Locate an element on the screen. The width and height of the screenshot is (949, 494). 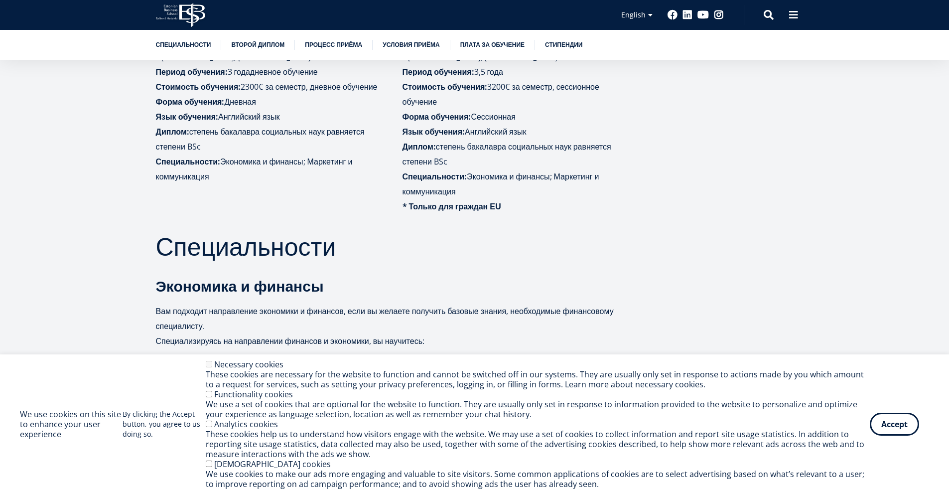
button: Accept is located at coordinates (894, 424).